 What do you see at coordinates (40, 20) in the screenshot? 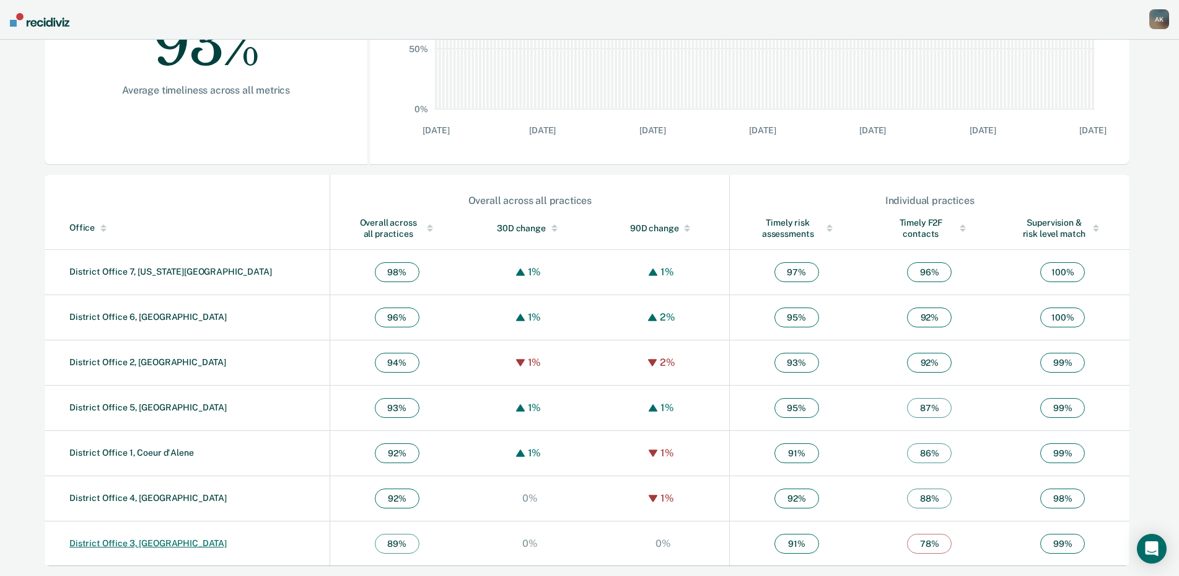
I see `img: Recidiviz` at bounding box center [40, 20].